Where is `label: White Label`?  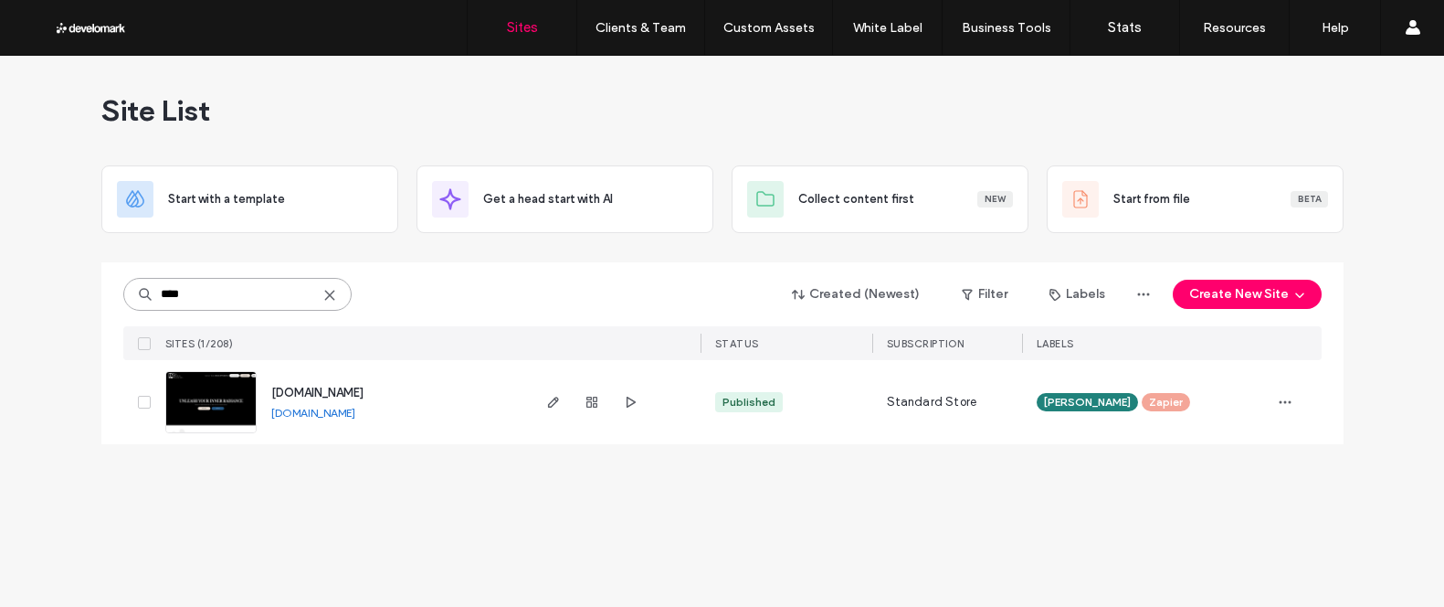
label: White Label is located at coordinates (888, 27).